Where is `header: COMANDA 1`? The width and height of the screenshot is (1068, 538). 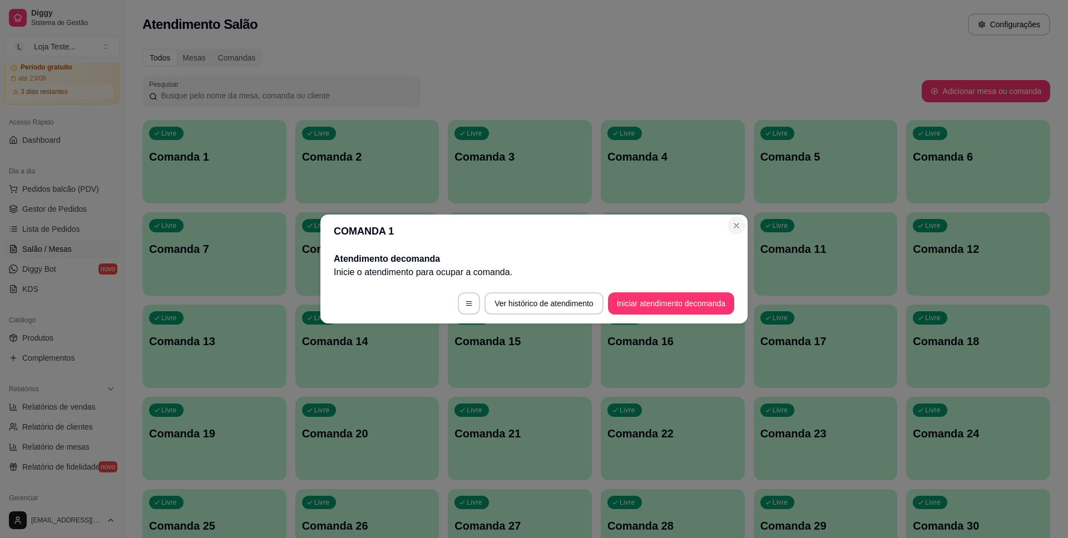
header: COMANDA 1 is located at coordinates (534, 231).